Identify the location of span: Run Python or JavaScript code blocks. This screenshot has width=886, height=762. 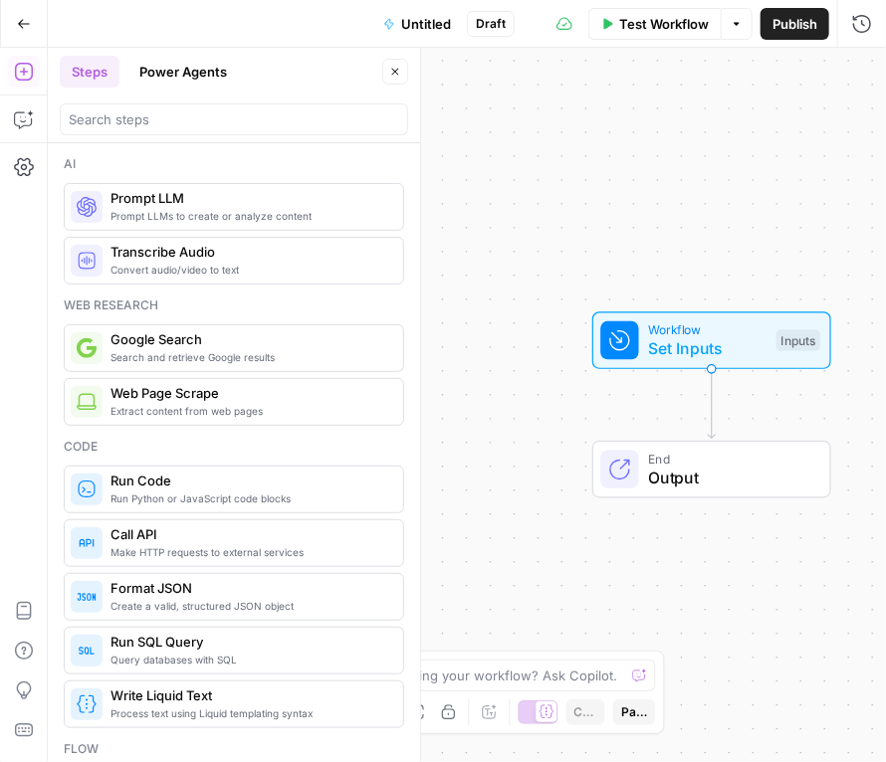
(249, 499).